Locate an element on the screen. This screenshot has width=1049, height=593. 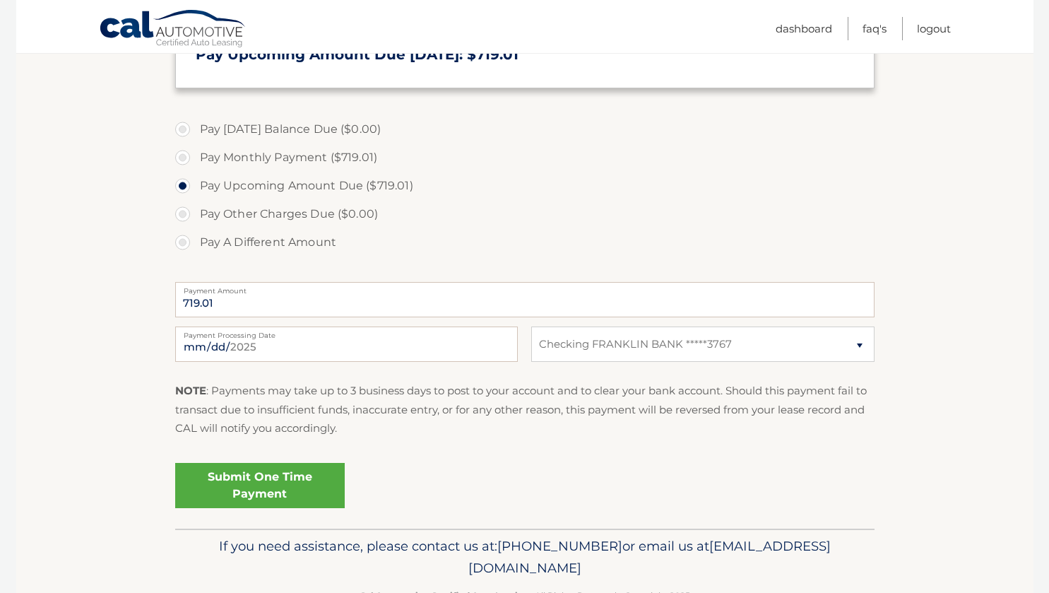
label: Pay Upcoming Amount Due ($719.01) is located at coordinates (525, 186).